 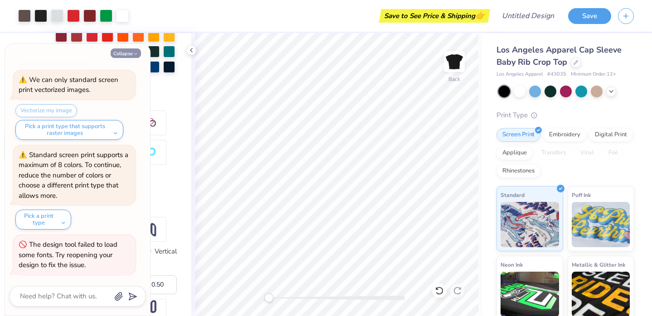 I want to click on img: Standard, so click(x=529, y=225).